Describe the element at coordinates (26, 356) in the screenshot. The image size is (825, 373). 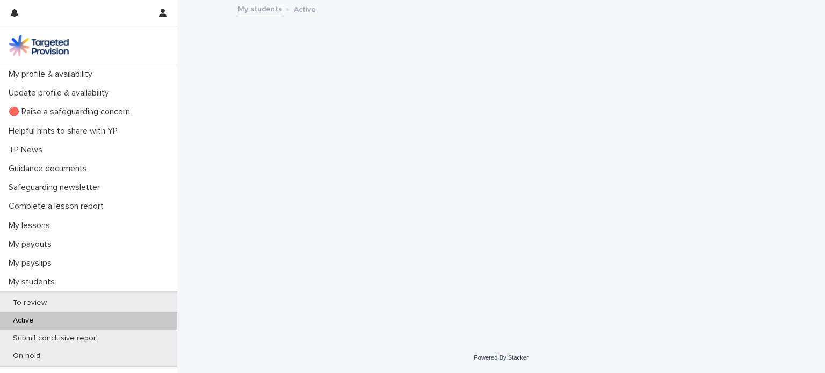
I see `p: On hold` at that location.